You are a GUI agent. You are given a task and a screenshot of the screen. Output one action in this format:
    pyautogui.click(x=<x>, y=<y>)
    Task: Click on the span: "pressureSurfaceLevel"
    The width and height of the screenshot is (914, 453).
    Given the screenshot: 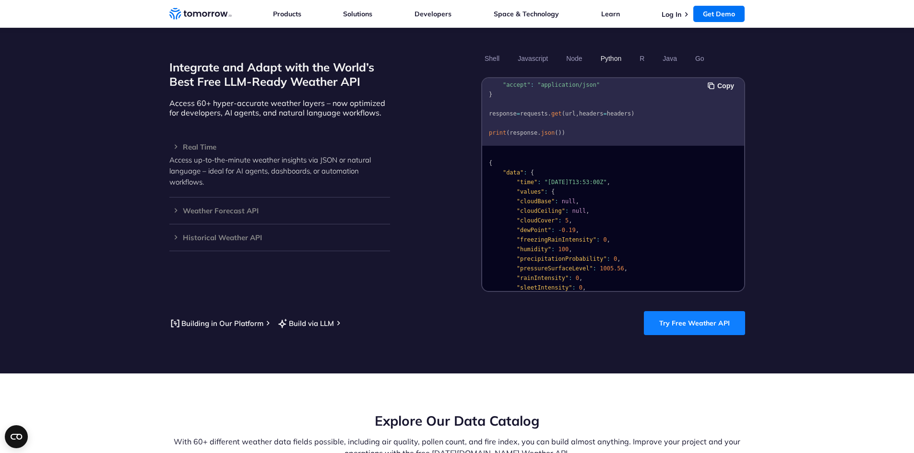 What is the action you would take?
    pyautogui.click(x=554, y=269)
    